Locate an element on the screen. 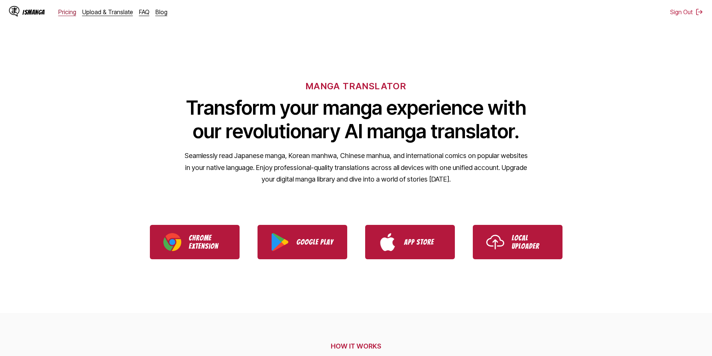 Image resolution: width=712 pixels, height=356 pixels. img: App Store logo is located at coordinates (388, 242).